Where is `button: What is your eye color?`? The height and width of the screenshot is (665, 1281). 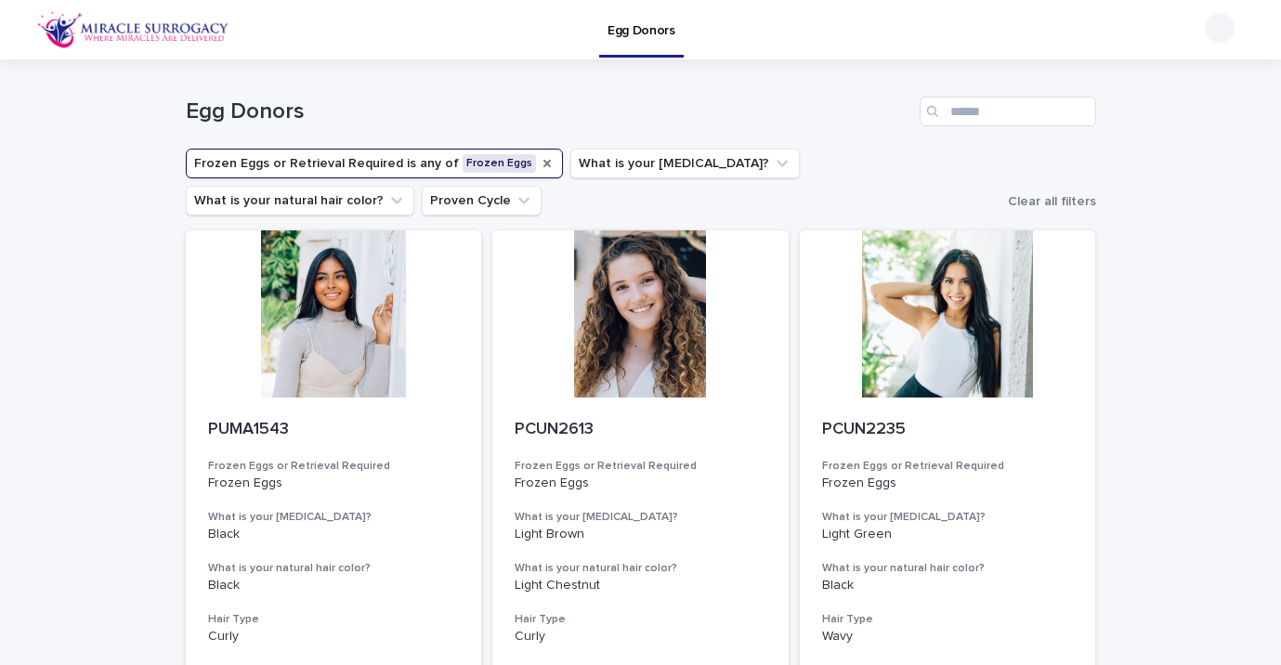
button: What is your eye color? is located at coordinates (685, 163).